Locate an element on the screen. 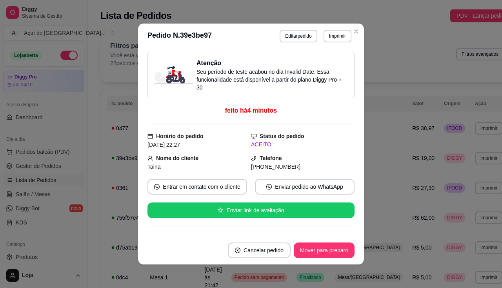 Image resolution: width=502 pixels, height=288 pixels. strong: Nome do cliente is located at coordinates (177, 158).